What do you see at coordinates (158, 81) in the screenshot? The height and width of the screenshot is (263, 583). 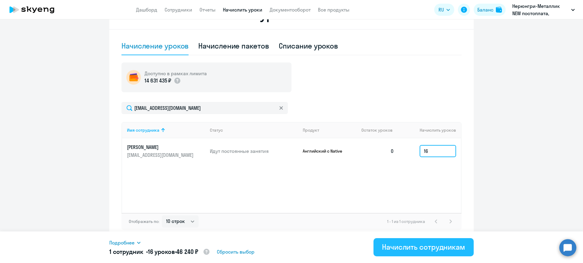 I see `p: 14 631 435 ₽` at bounding box center [158, 81].